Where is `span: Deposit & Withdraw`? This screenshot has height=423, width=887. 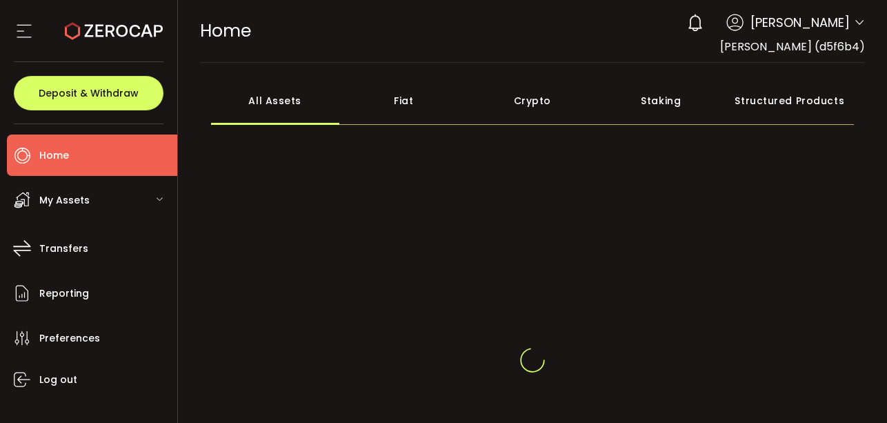
span: Deposit & Withdraw is located at coordinates (88, 93).